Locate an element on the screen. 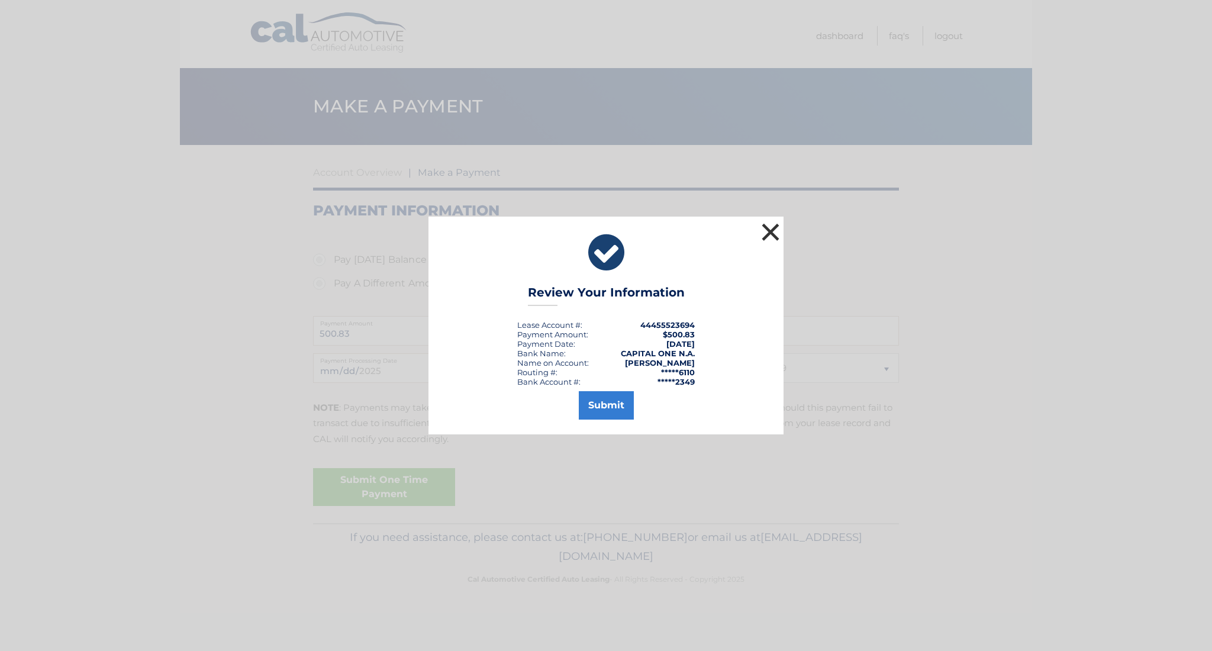 This screenshot has width=1212, height=651. h3: Review Your Information is located at coordinates (606, 295).